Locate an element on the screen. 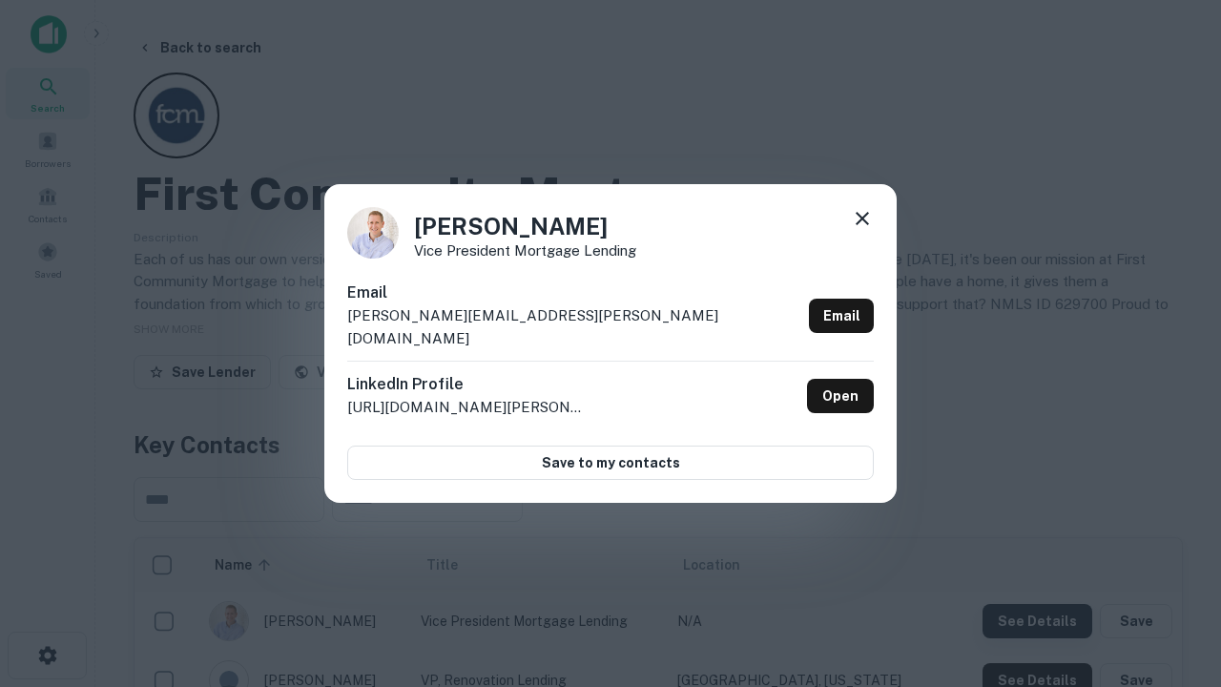  a: Open is located at coordinates (840, 396).